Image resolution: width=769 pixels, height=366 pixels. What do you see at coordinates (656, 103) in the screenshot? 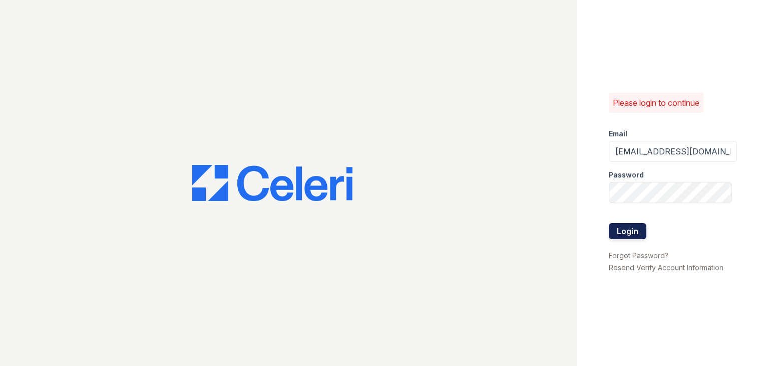
I see `p: Please login to continue` at bounding box center [656, 103].